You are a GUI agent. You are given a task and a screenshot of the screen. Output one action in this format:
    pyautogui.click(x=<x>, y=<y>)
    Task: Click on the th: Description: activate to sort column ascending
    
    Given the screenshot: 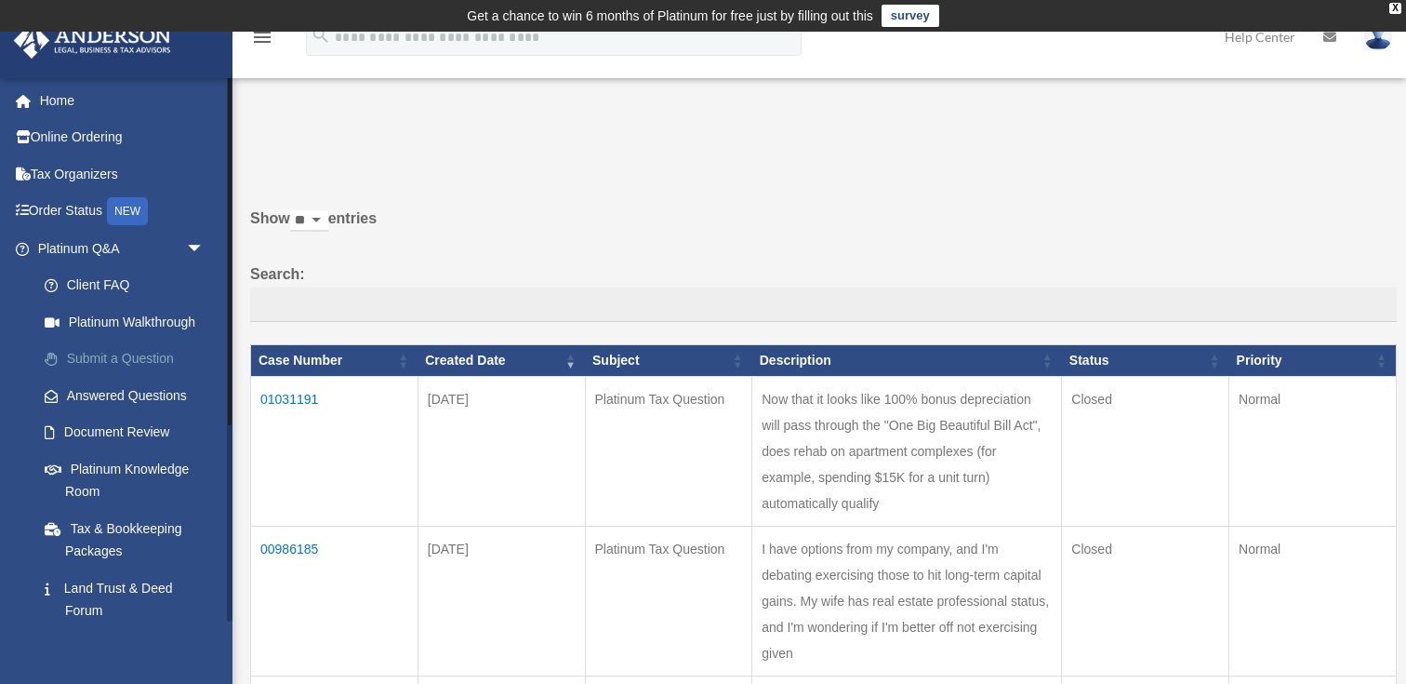 What is the action you would take?
    pyautogui.click(x=907, y=361)
    